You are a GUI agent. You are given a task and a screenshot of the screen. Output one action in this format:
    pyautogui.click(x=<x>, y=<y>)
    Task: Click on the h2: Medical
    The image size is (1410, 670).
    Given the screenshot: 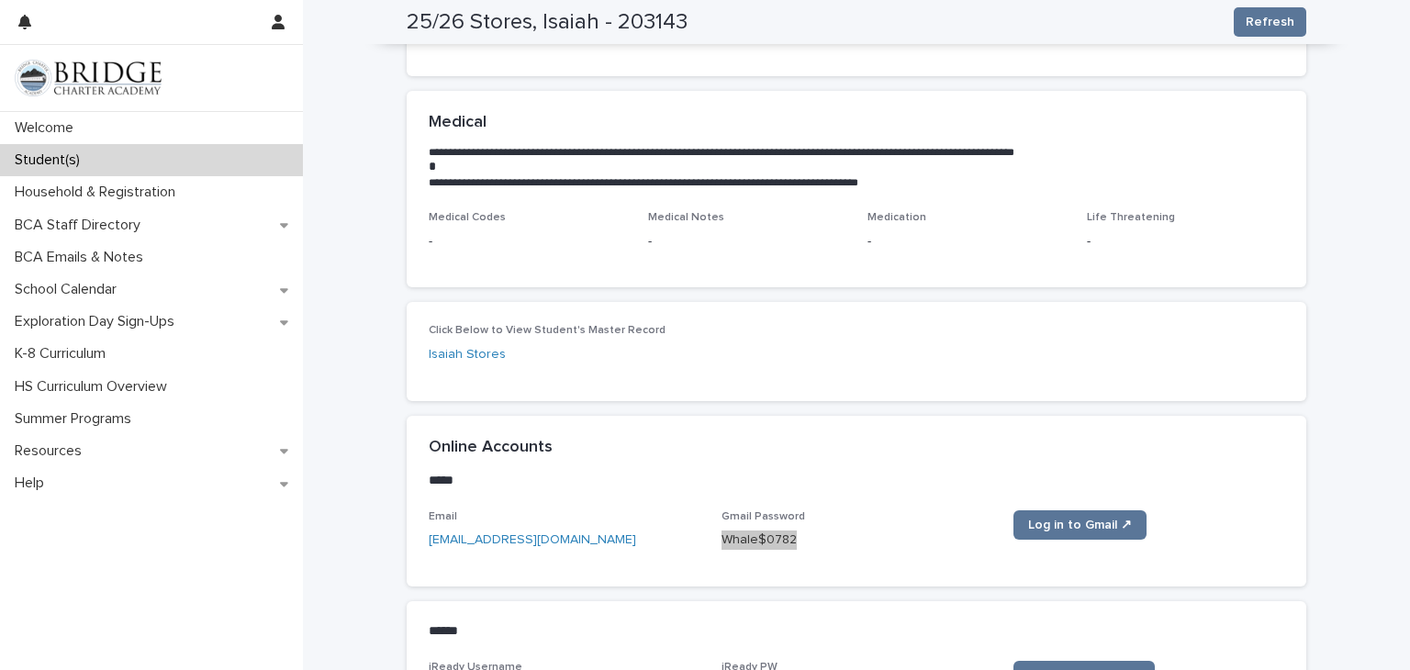 What is the action you would take?
    pyautogui.click(x=457, y=123)
    